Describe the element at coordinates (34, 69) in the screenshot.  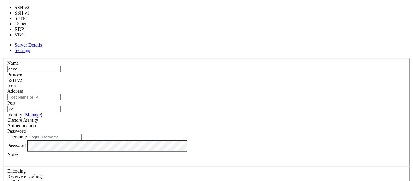
I see `input: Server Name` at that location.